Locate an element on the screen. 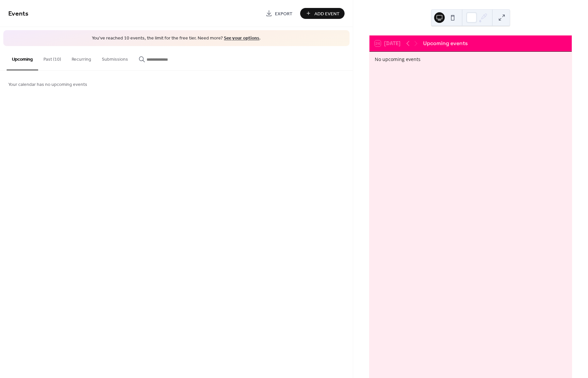 The height and width of the screenshot is (378, 588). a: Export is located at coordinates (279, 13).